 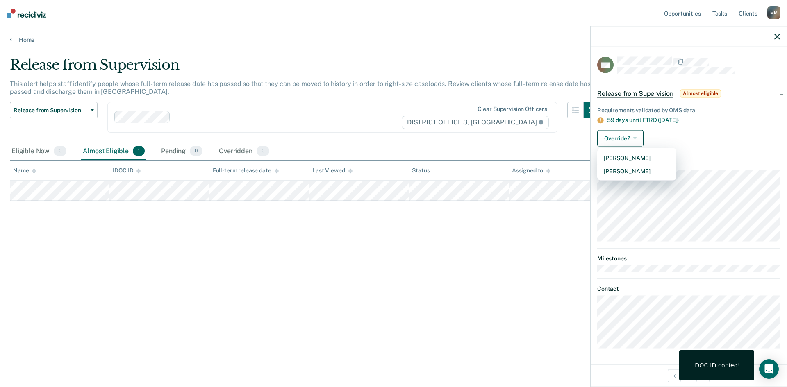 I want to click on div: Pending, so click(x=182, y=152).